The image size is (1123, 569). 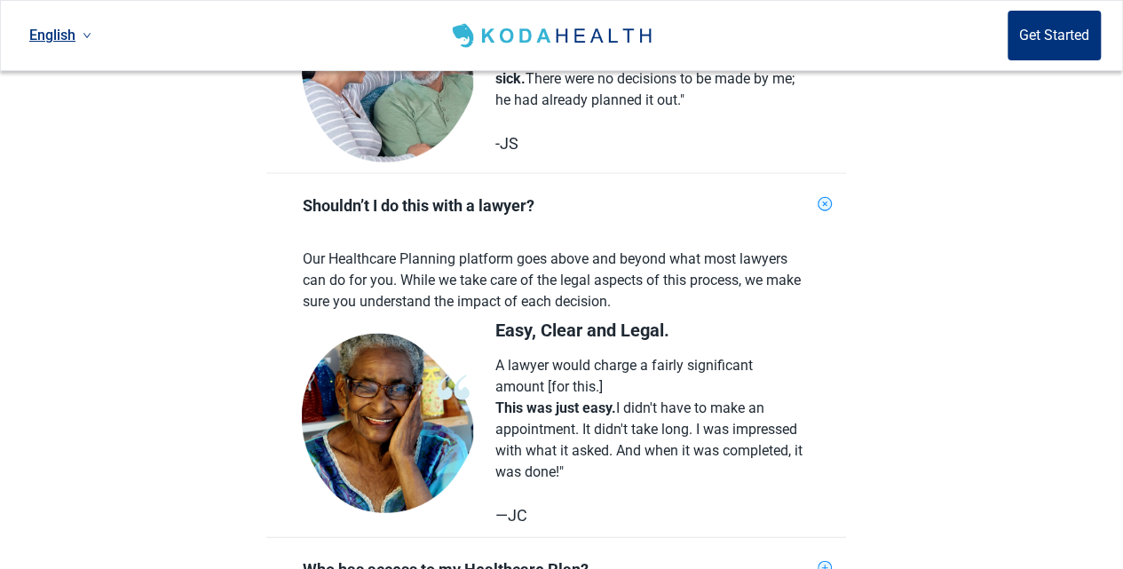 What do you see at coordinates (649, 329) in the screenshot?
I see `div: Easy, Clear and Legal.` at bounding box center [649, 329].